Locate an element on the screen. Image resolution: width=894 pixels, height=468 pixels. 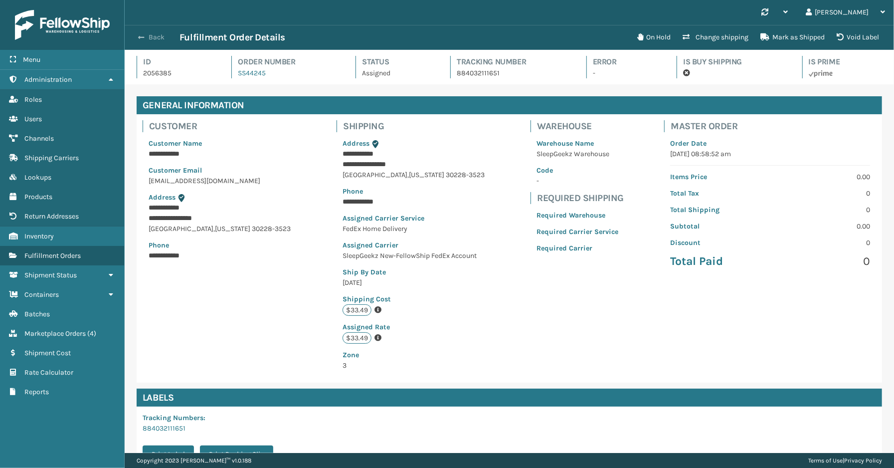
p: Customer Email is located at coordinates (219, 170).